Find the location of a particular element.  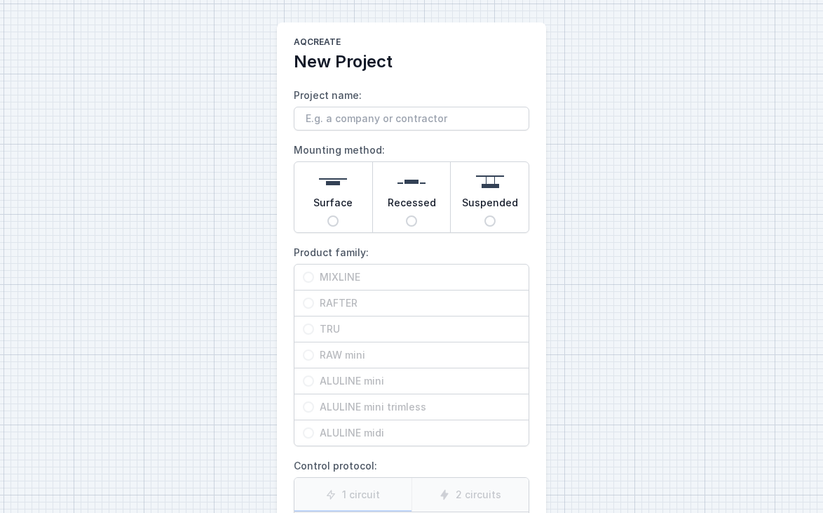

h1: AQcreate is located at coordinates (412, 43).